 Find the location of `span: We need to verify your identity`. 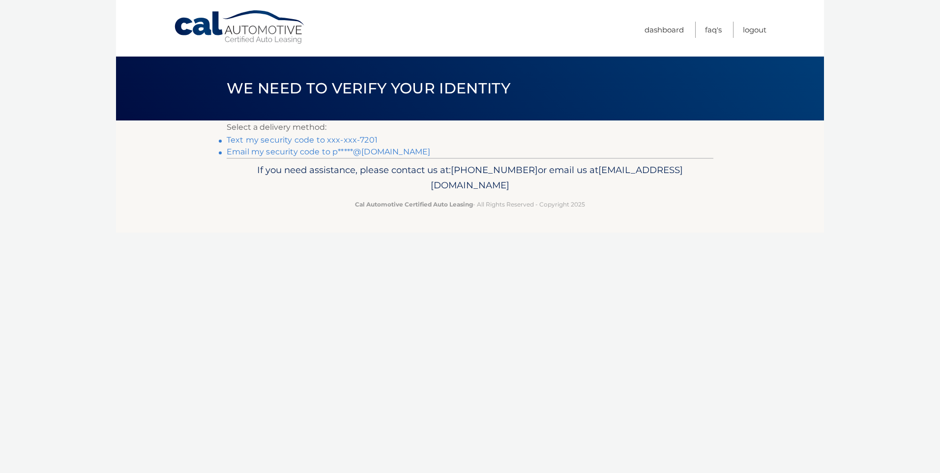

span: We need to verify your identity is located at coordinates (368, 88).